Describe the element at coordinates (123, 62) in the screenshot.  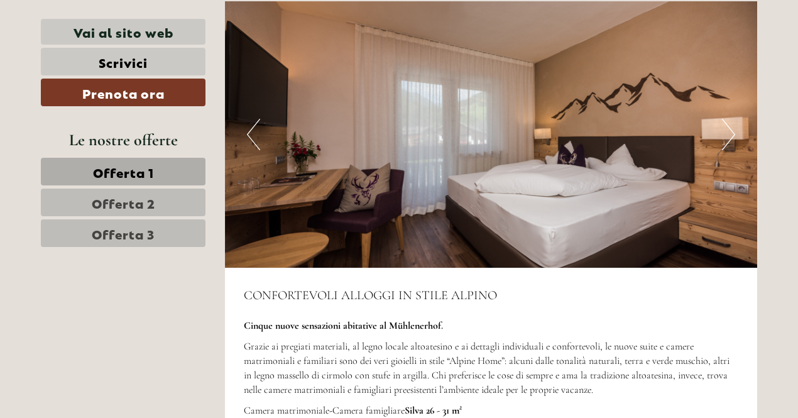
I see `a: Scrivici` at that location.